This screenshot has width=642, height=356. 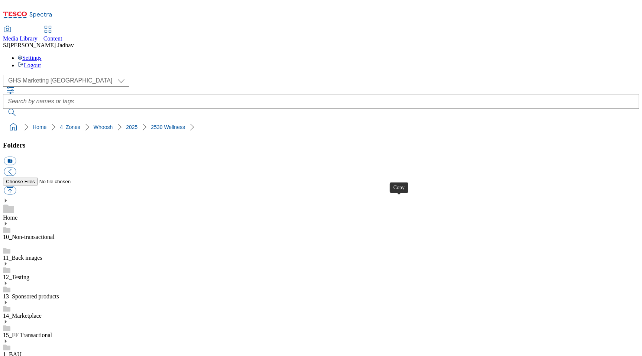 I want to click on a: Whoosh, so click(x=103, y=127).